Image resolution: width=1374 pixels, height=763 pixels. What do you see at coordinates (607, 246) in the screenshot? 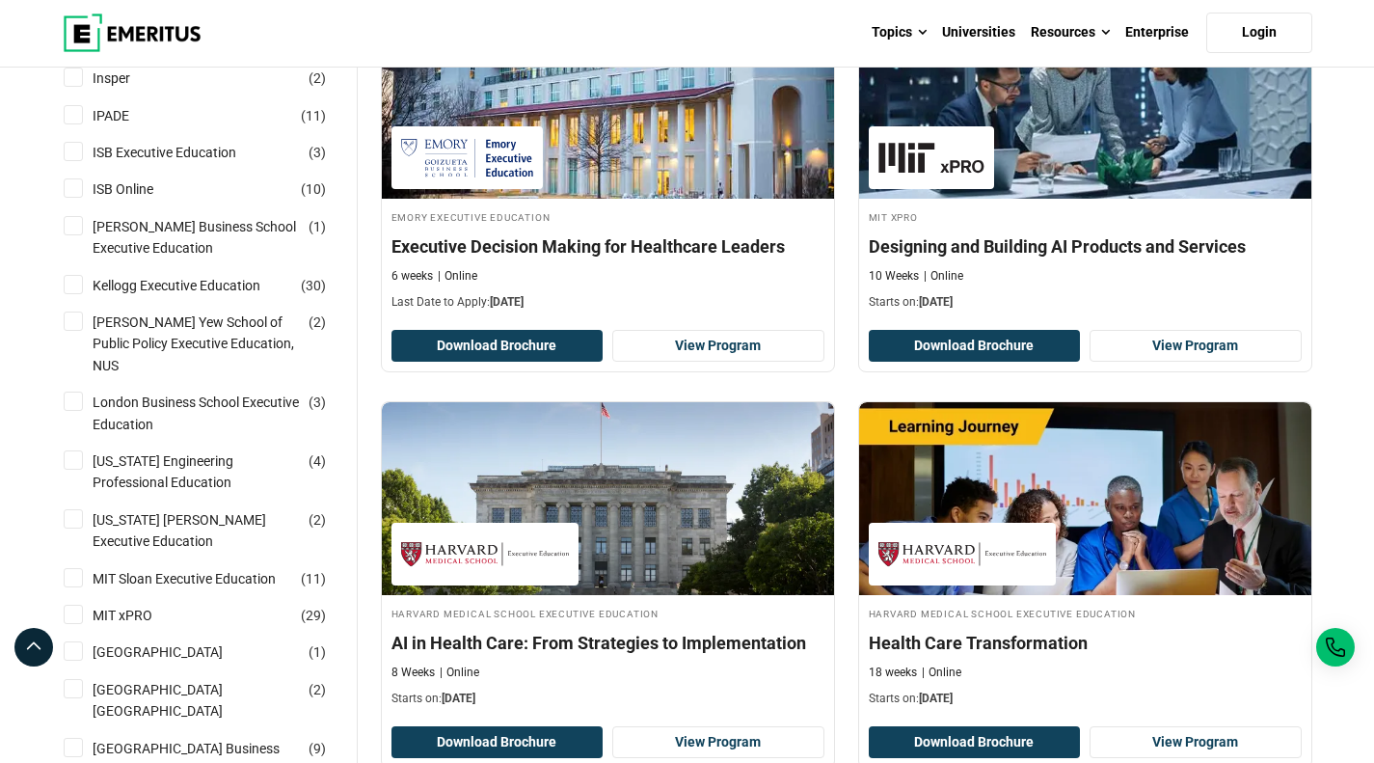
I see `h4: Executive Decision Making for Healthcare Leaders` at bounding box center [607, 246].